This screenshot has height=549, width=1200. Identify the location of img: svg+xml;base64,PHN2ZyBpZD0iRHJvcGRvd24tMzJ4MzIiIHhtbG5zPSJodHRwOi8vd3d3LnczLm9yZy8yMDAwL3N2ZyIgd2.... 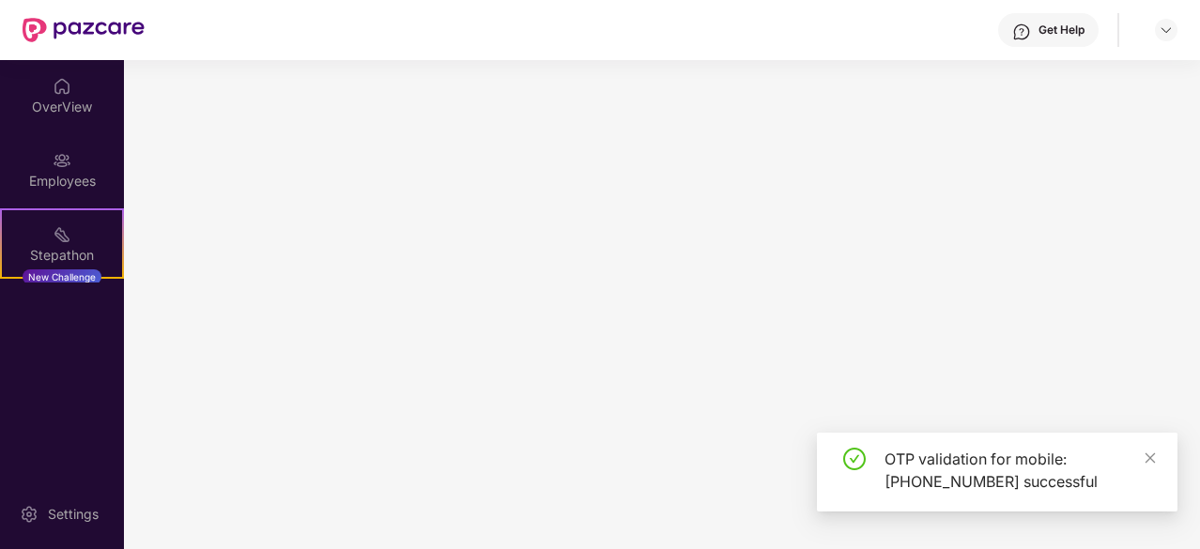
(1167, 30).